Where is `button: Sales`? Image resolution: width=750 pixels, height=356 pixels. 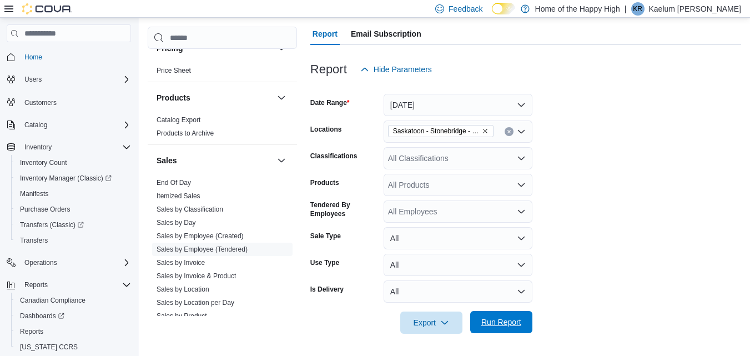
button: Sales is located at coordinates (281, 160).